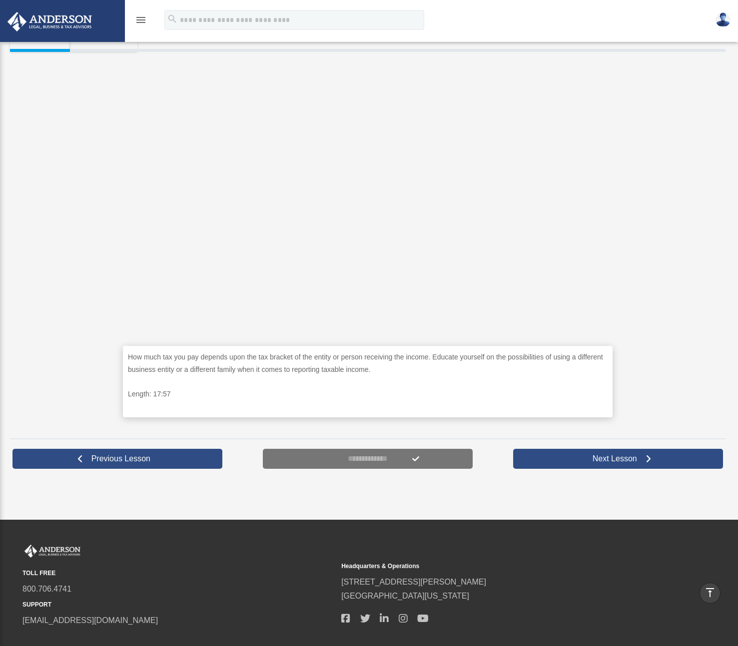 The width and height of the screenshot is (738, 646). Describe the element at coordinates (618, 459) in the screenshot. I see `a: Next Lesson` at that location.